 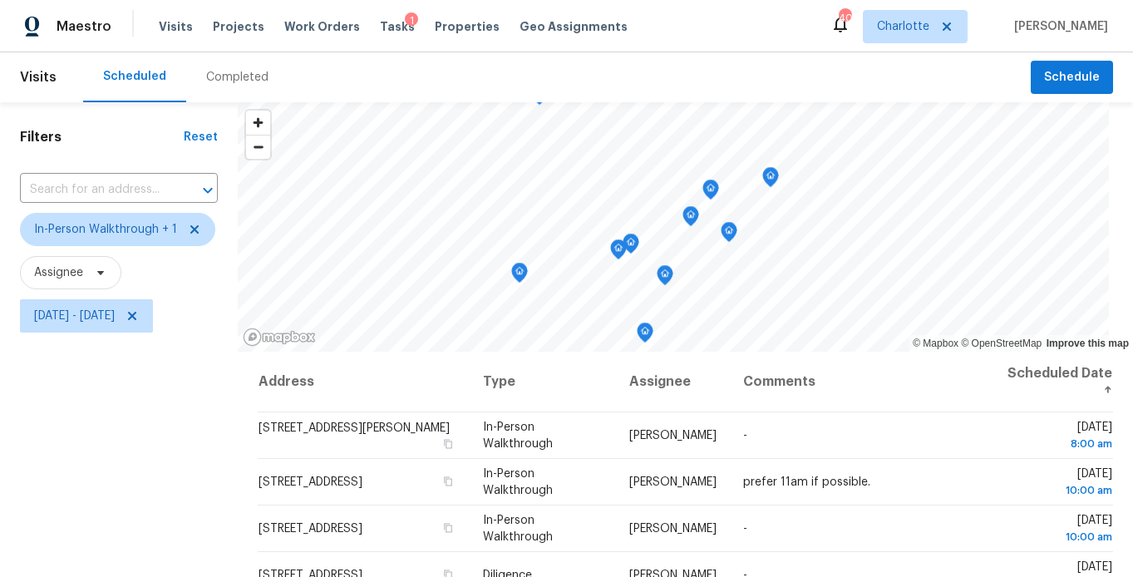 I want to click on th: Scheduled Date ↑, so click(x=1050, y=382).